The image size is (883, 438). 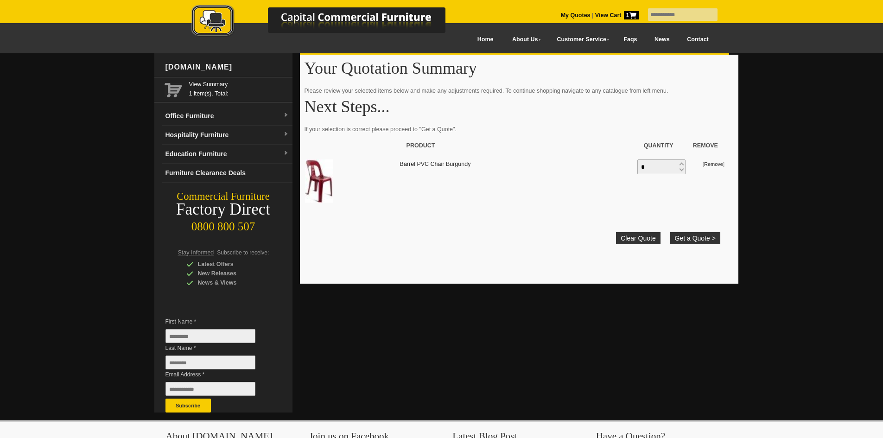 I want to click on a: Remove, so click(x=714, y=164).